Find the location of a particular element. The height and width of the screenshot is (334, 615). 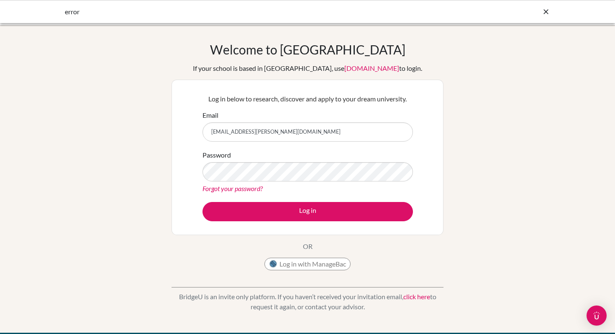

label: Password is located at coordinates (217, 155).